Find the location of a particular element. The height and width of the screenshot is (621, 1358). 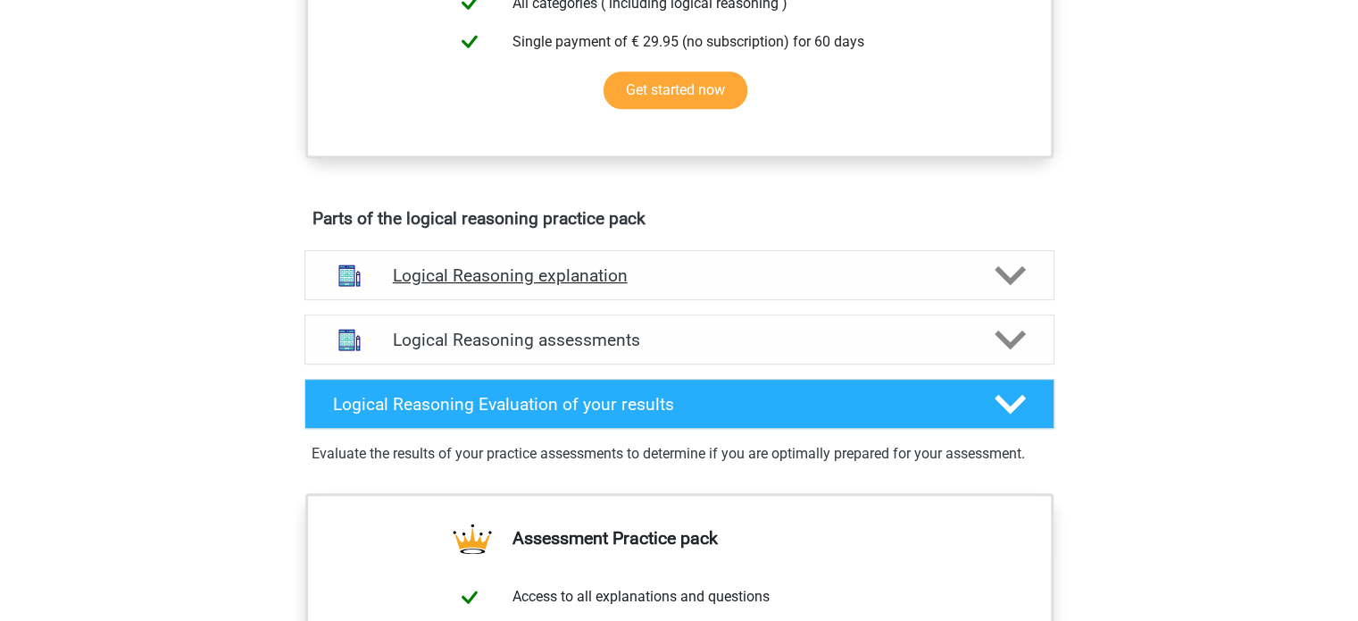

a: Logical Reasoning Evaluation of your results is located at coordinates (679, 404).